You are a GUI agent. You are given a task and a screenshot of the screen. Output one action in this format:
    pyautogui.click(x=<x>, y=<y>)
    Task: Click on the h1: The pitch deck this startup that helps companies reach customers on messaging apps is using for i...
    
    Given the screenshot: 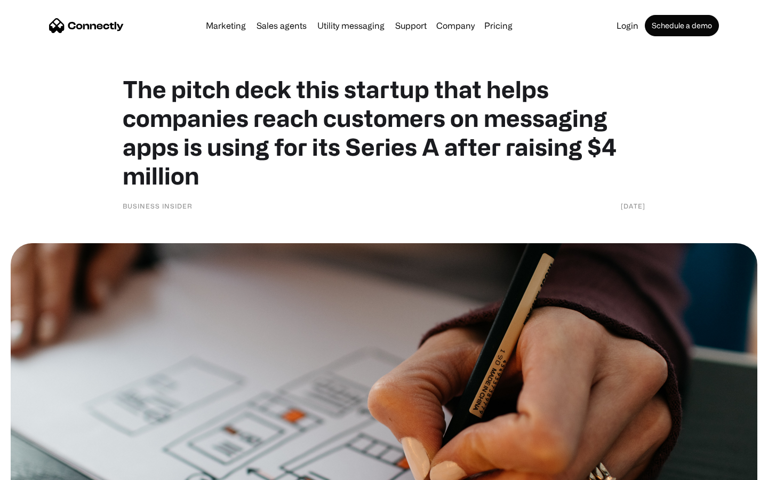 What is the action you would take?
    pyautogui.click(x=384, y=132)
    